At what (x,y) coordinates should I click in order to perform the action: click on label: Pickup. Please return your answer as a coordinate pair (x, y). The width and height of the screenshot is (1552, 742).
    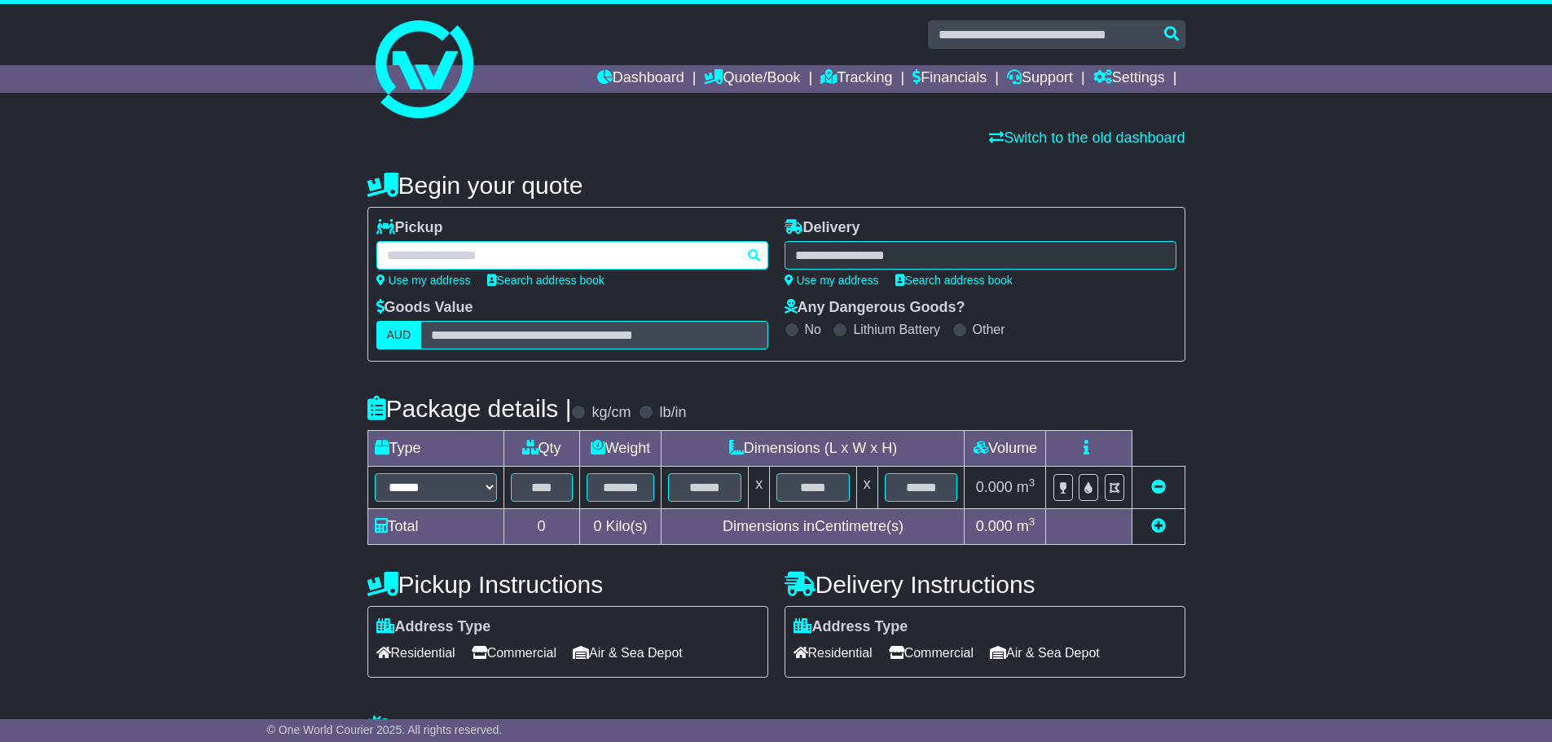
    Looking at the image, I should click on (410, 228).